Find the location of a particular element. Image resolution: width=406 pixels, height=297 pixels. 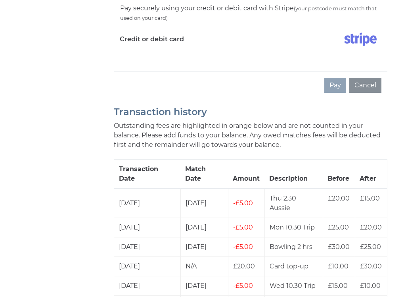

th: Before is located at coordinates (339, 174).